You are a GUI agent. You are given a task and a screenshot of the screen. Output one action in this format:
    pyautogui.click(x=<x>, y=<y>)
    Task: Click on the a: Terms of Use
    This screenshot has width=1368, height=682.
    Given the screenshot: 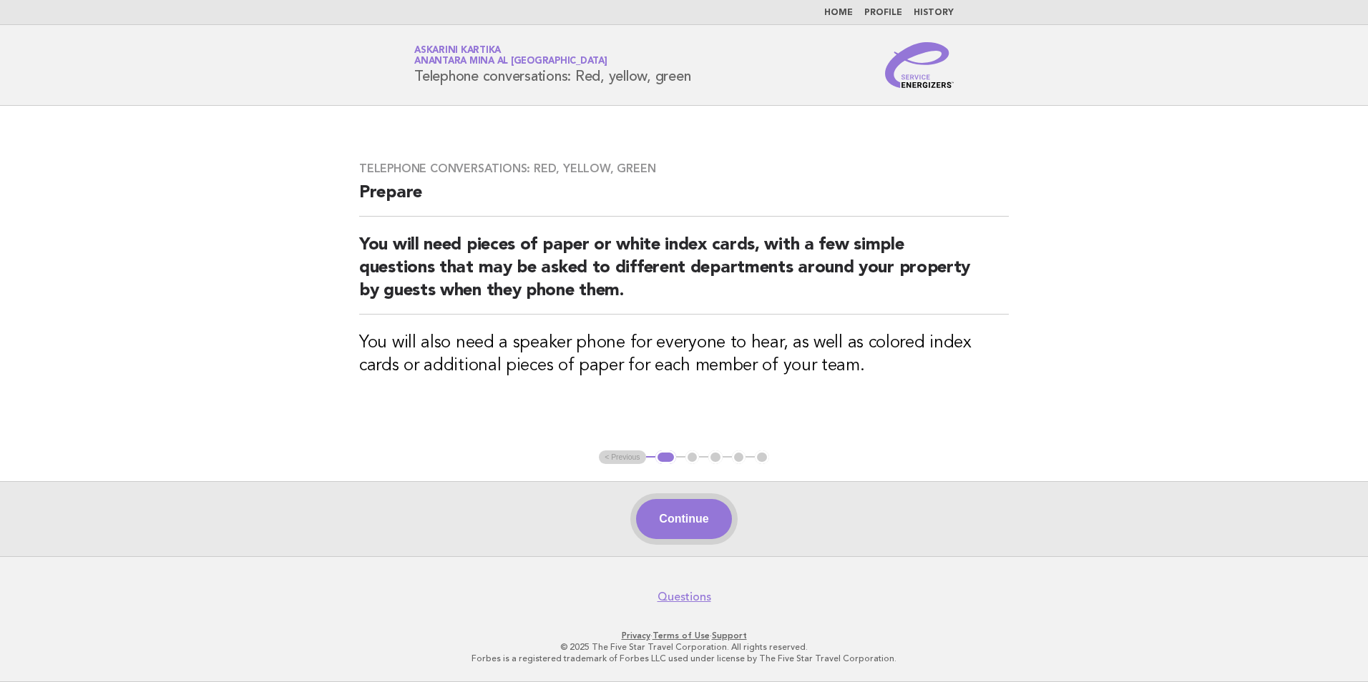 What is the action you would take?
    pyautogui.click(x=681, y=636)
    